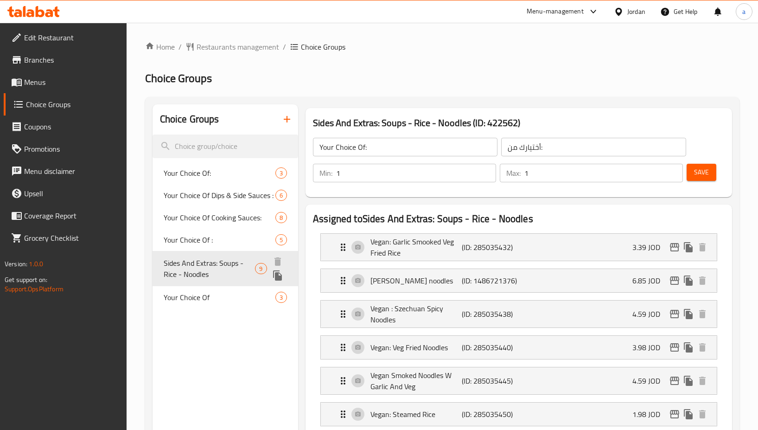 The width and height of the screenshot is (758, 430). I want to click on p: (ID: 285035432), so click(492, 247).